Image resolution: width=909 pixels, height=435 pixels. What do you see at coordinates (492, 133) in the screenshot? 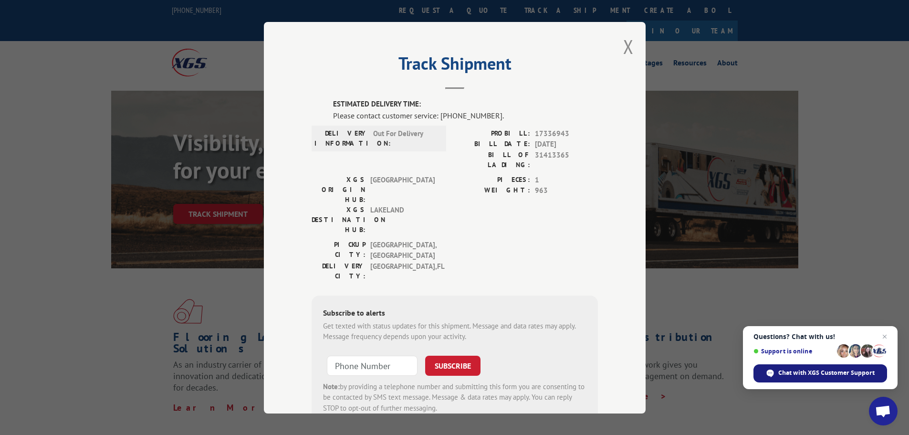
I see `label: PROBILL:` at bounding box center [492, 133].